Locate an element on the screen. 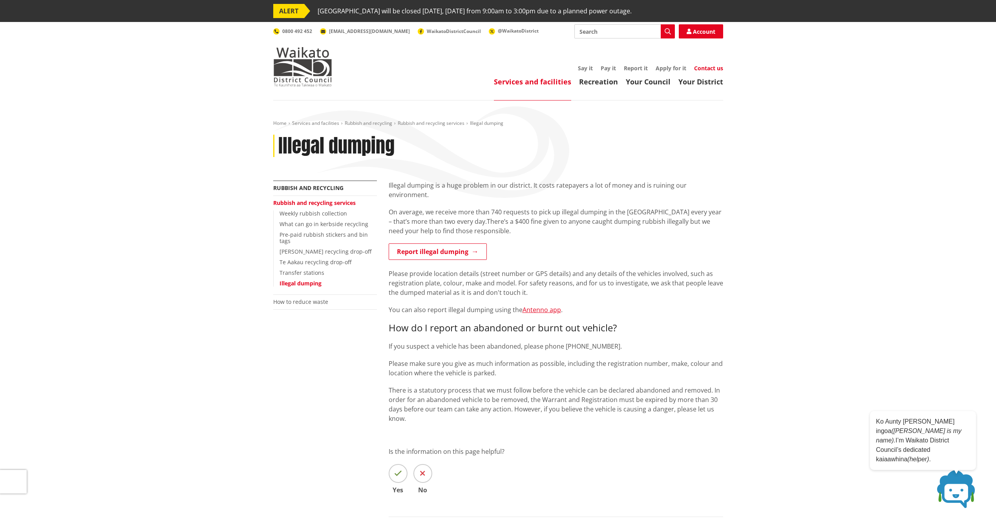  a: 0800 492 452 is located at coordinates (293, 31).